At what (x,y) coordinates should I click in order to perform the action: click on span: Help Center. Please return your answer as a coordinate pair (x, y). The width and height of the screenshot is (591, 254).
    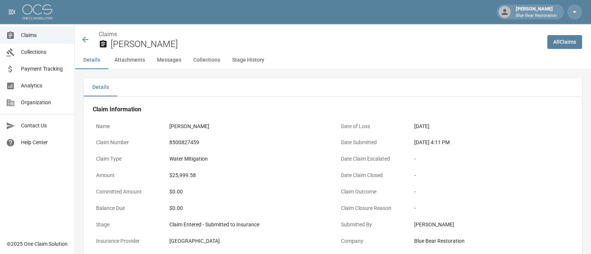
    Looking at the image, I should click on (44, 142).